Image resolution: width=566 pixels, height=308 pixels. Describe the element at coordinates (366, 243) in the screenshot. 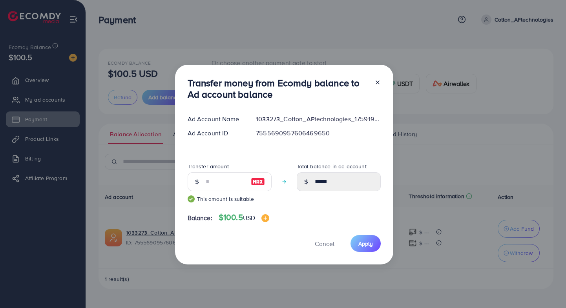

I see `button: Apply` at that location.